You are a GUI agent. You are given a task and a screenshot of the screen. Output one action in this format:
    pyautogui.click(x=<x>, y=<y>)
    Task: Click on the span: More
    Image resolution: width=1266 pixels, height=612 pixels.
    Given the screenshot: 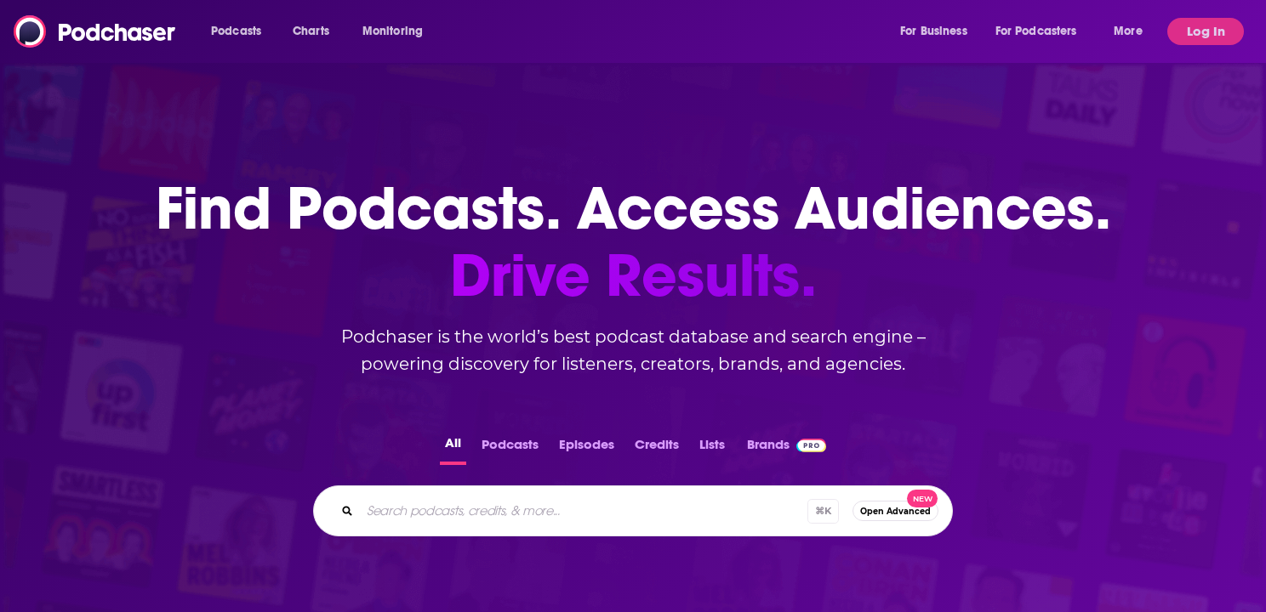 What is the action you would take?
    pyautogui.click(x=1128, y=31)
    